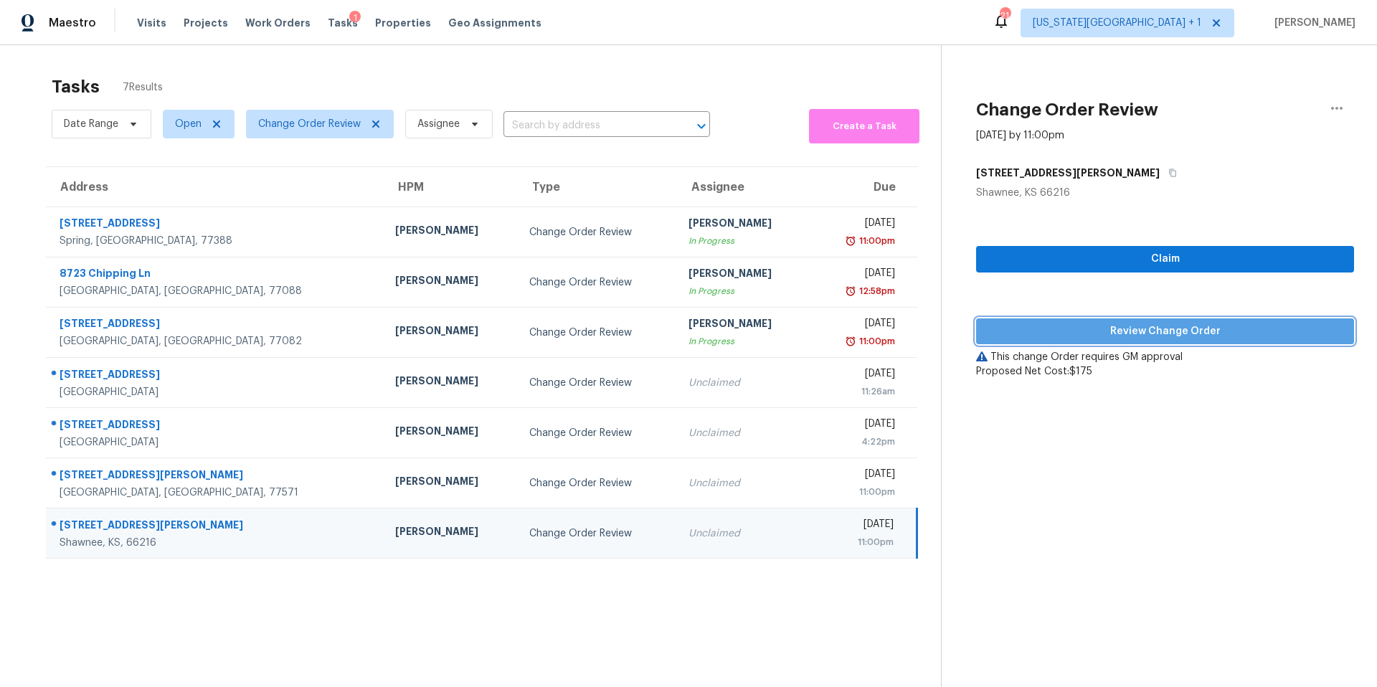  What do you see at coordinates (587, 126) in the screenshot?
I see `input: Search by address` at bounding box center [587, 126].